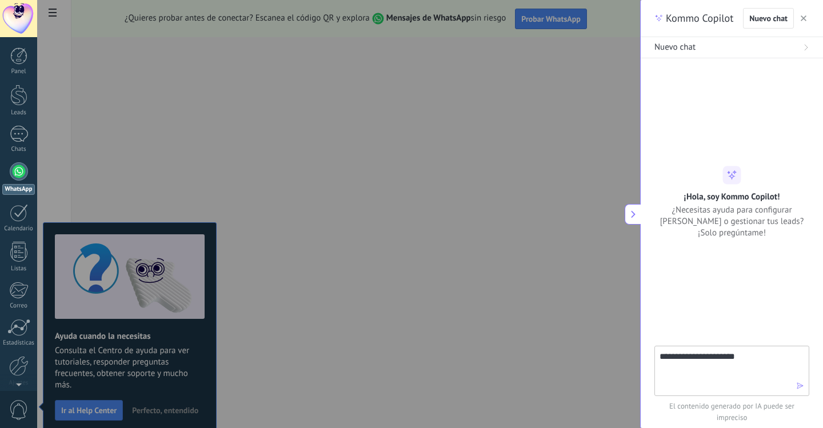  Describe the element at coordinates (732, 196) in the screenshot. I see `h2: ¡Hola, soy Kommo Copilot!` at that location.